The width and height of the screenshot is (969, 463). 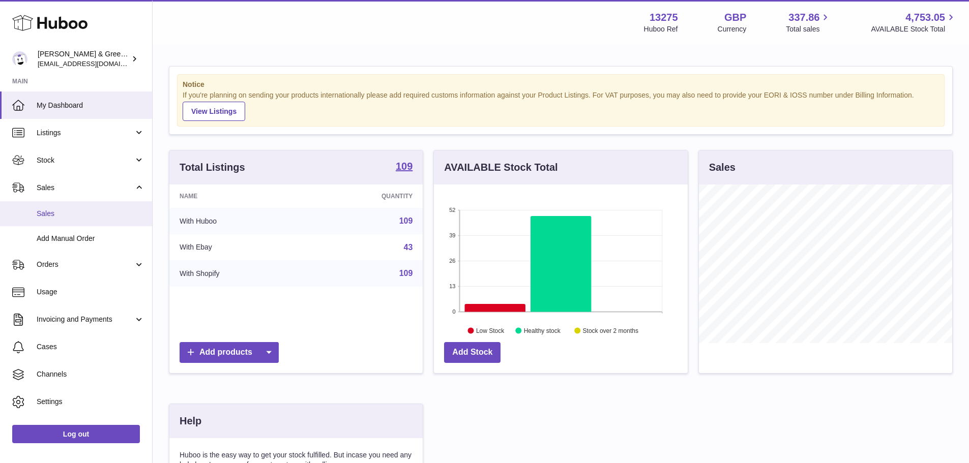 What do you see at coordinates (212, 167) in the screenshot?
I see `h3: Total Listings` at bounding box center [212, 167].